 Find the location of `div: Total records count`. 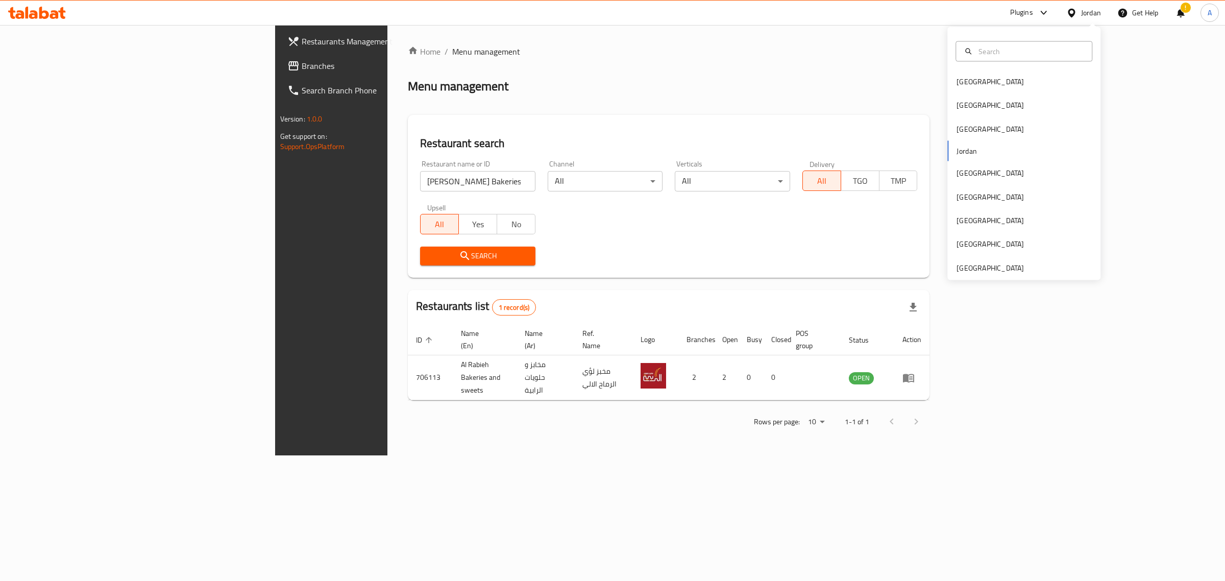

div: Total records count is located at coordinates (514, 307).